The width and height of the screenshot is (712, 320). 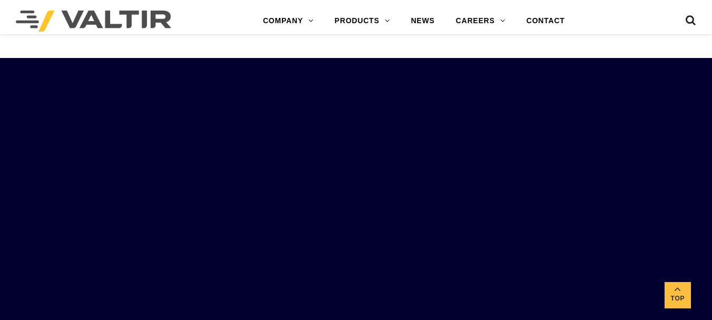 I want to click on a: NEWS, so click(x=423, y=21).